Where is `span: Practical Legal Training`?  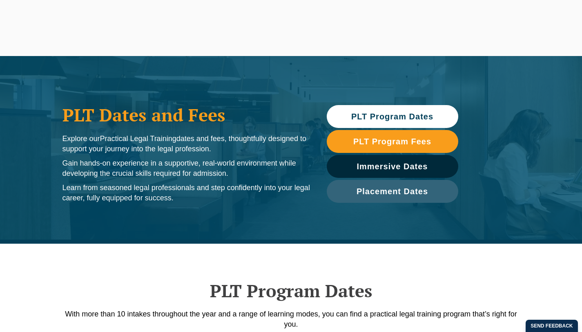 span: Practical Legal Training is located at coordinates (138, 139).